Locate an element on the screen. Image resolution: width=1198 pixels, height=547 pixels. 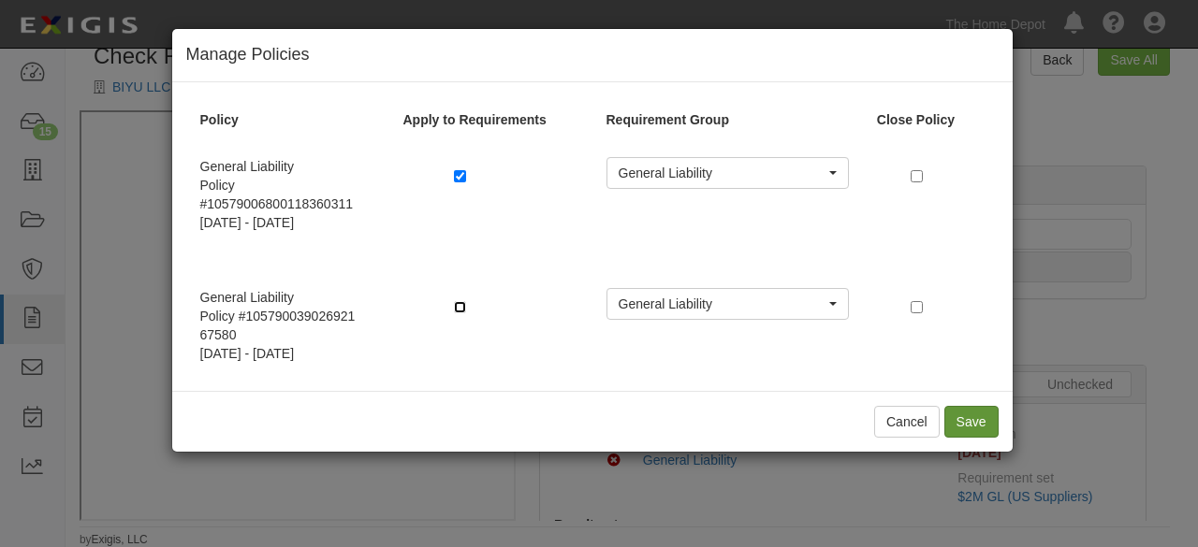
strong: Close Policy is located at coordinates (930, 120).